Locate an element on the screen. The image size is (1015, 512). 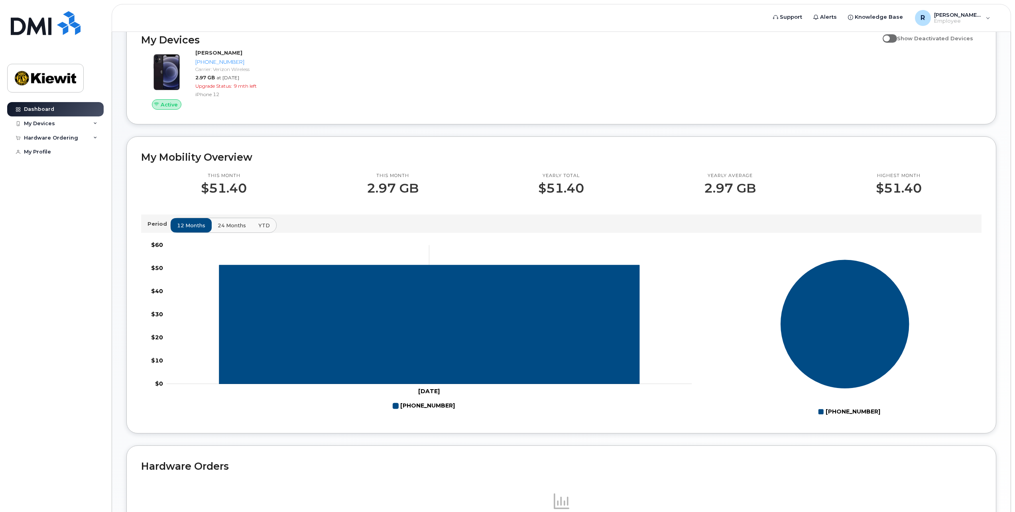
tspan: $40 is located at coordinates (157, 291).